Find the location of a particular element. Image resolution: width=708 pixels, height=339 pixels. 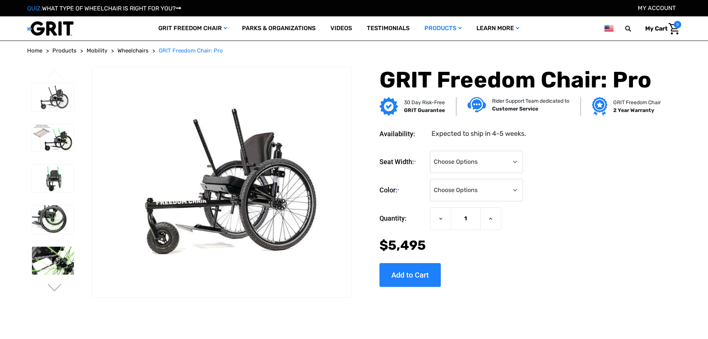

a: GRIT Freedom Chair is located at coordinates (193, 28).